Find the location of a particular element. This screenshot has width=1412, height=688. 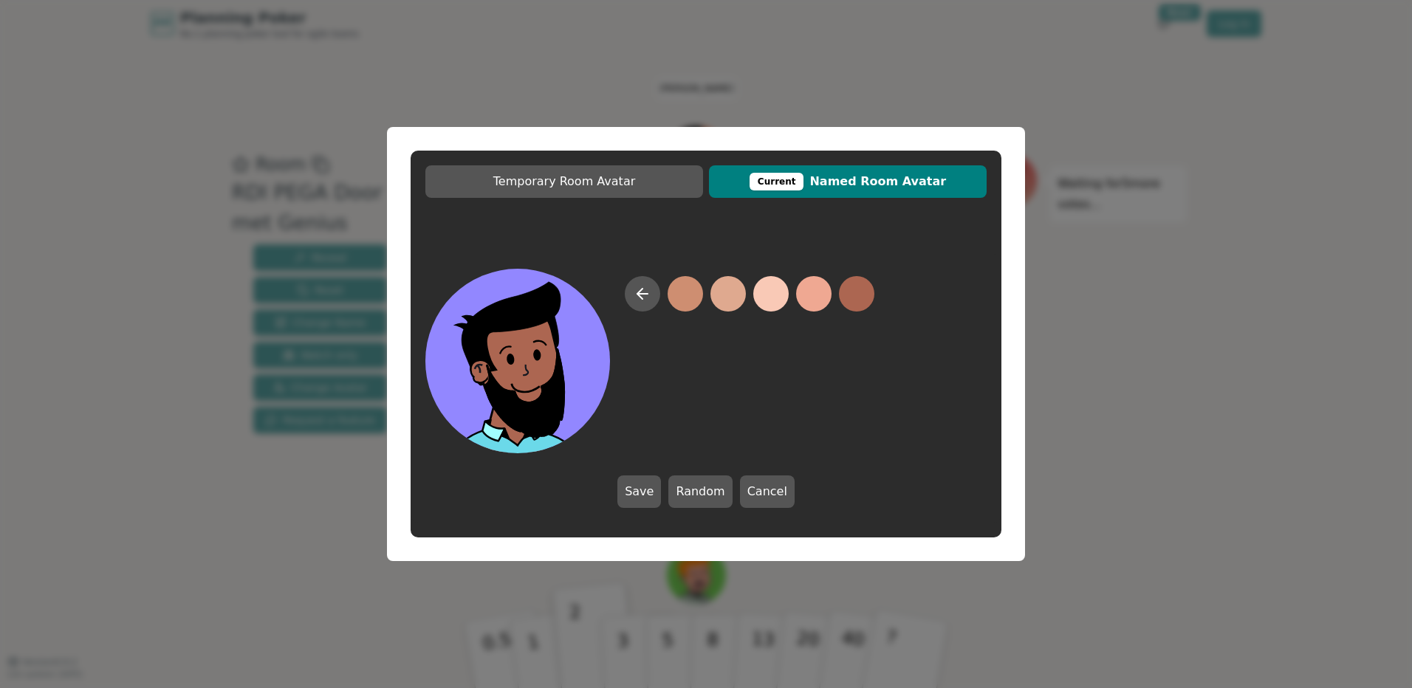

button: Temporary Room Avatar is located at coordinates (564, 182).